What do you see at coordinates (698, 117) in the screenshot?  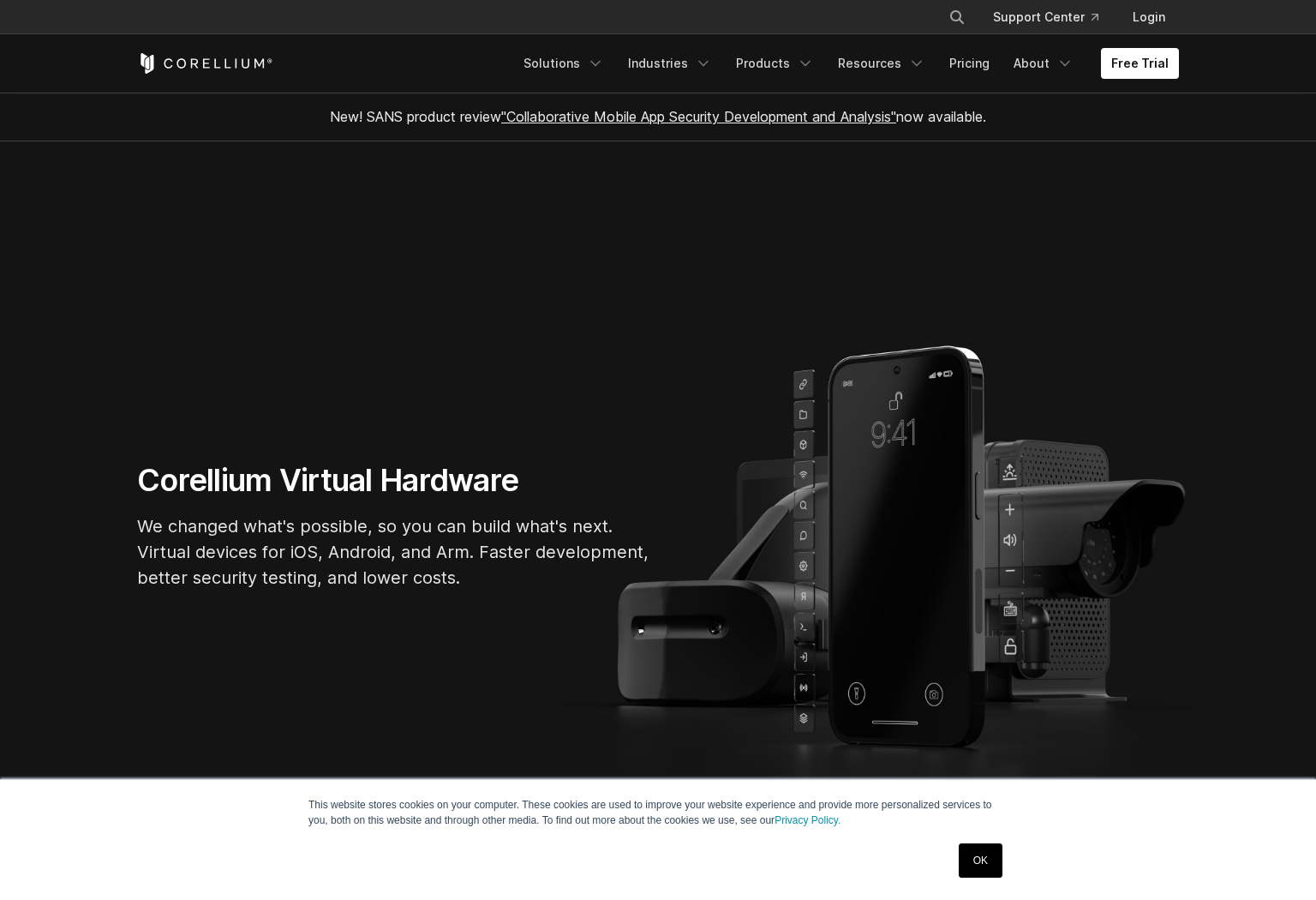 I see `a: "Collaborative Mobile App Security Development and Analysis"` at bounding box center [698, 117].